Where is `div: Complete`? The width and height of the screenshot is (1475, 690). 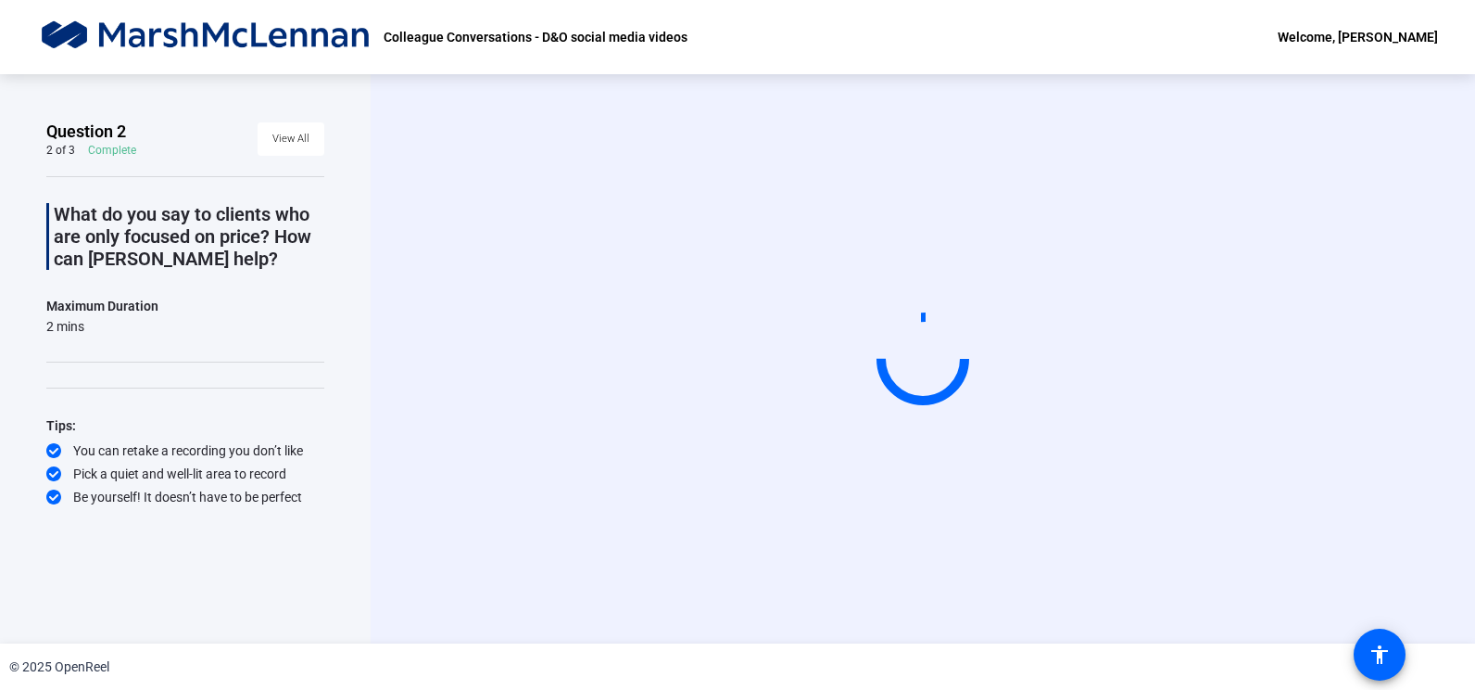 div: Complete is located at coordinates (112, 150).